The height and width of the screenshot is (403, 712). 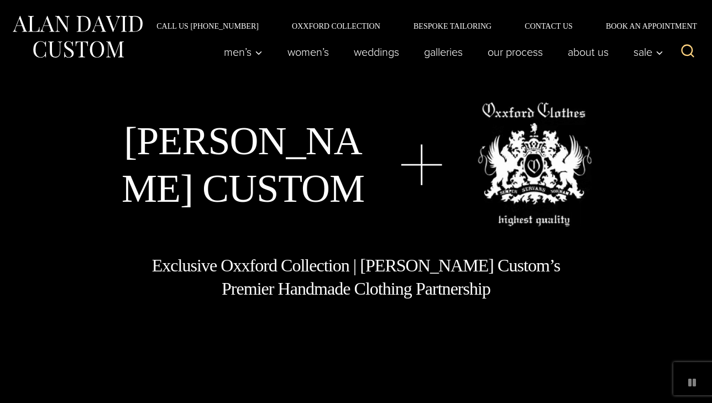 I want to click on a: Oxxford Collection, so click(x=336, y=26).